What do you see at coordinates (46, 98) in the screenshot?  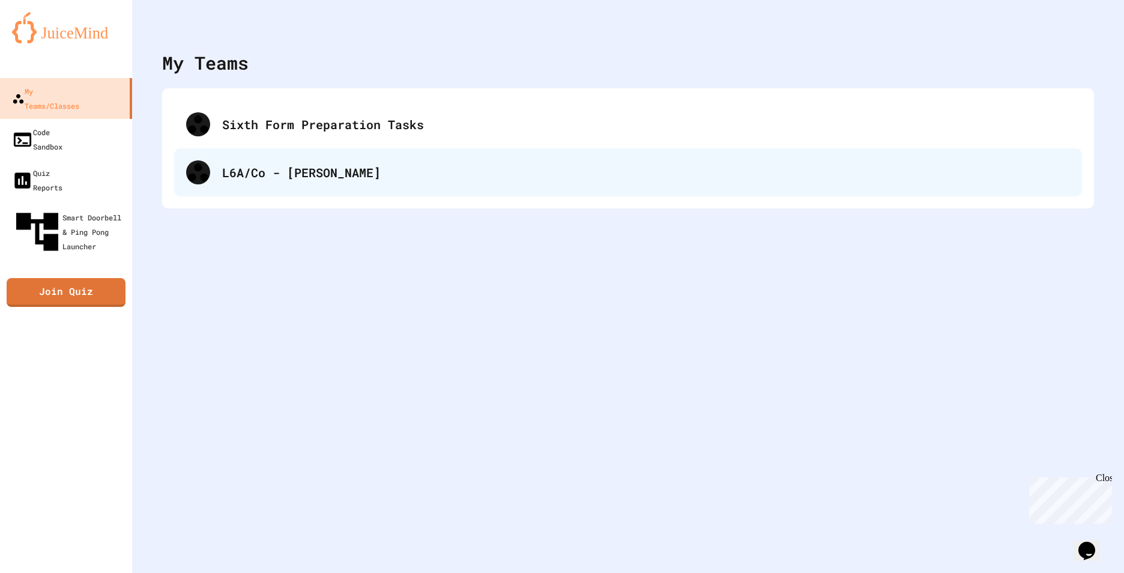 I see `div: My Teams/Classes` at bounding box center [46, 98].